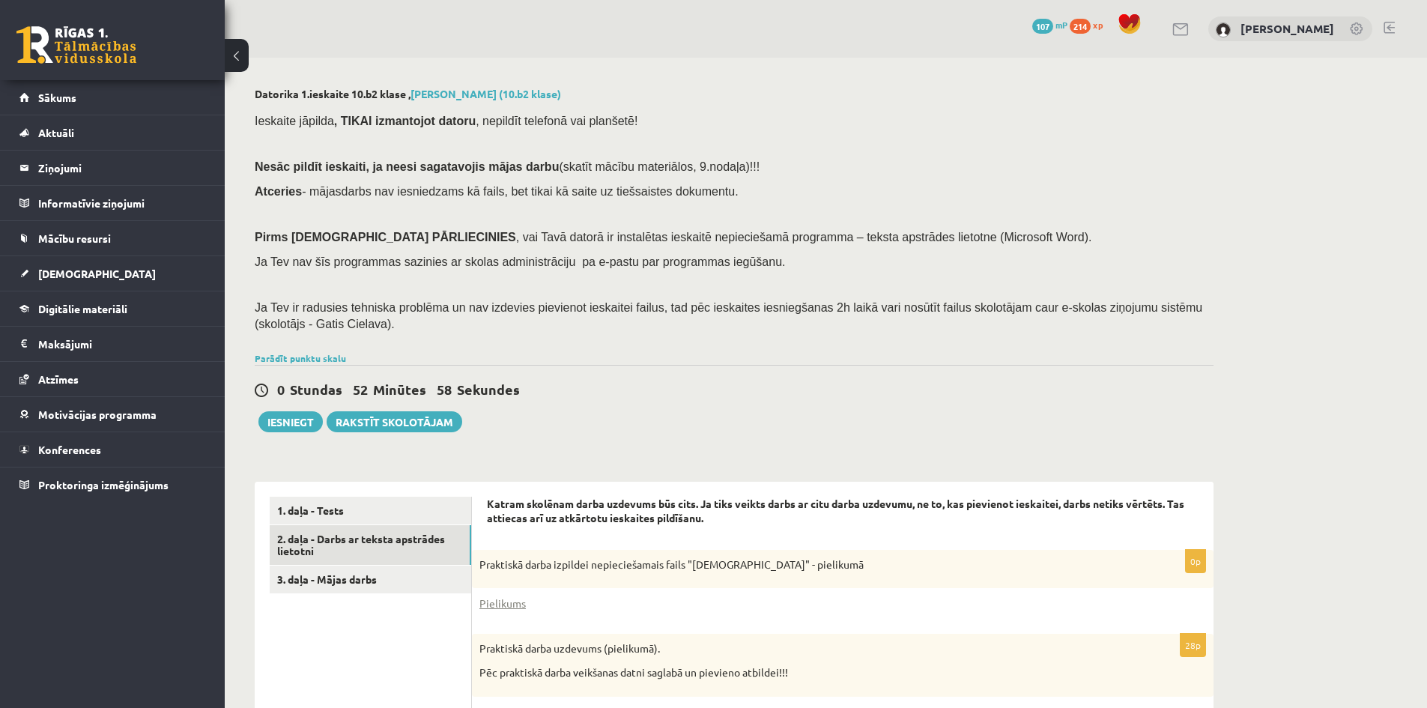 Image resolution: width=1427 pixels, height=708 pixels. I want to click on a: Sākums, so click(112, 97).